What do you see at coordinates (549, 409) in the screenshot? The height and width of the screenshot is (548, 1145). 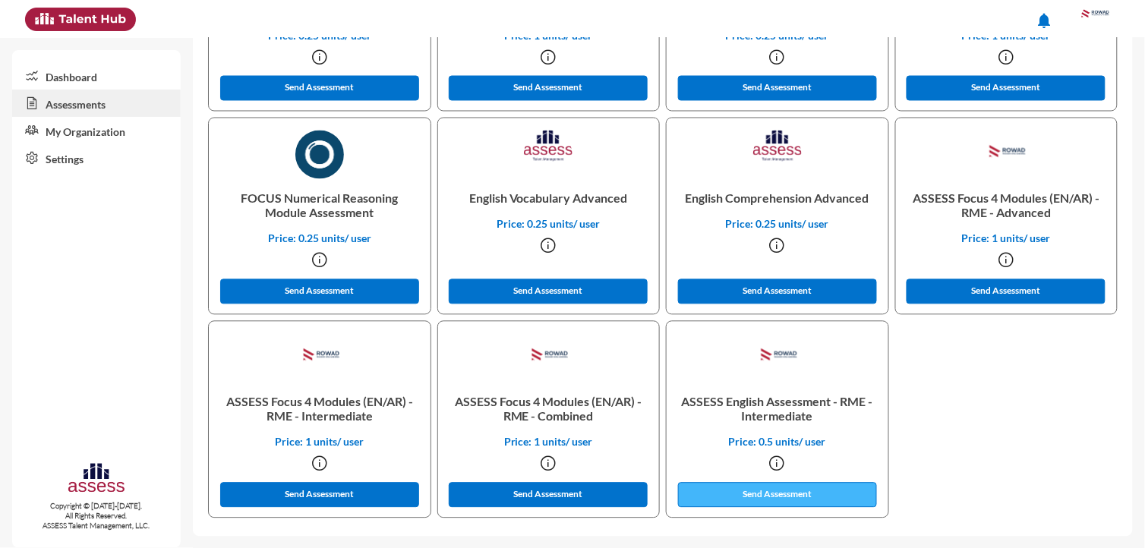 I see `p: ASSESS Focus 4 Modules (EN/AR) - RME - Combined` at bounding box center [549, 409].